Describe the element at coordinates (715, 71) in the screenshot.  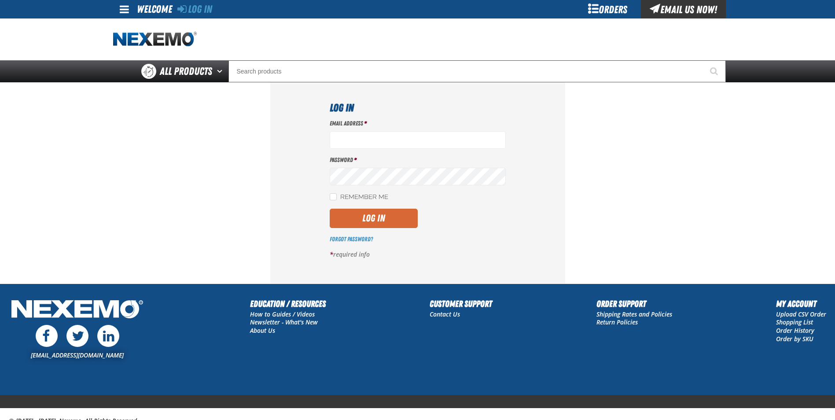
I see `button: Start Searching` at that location.